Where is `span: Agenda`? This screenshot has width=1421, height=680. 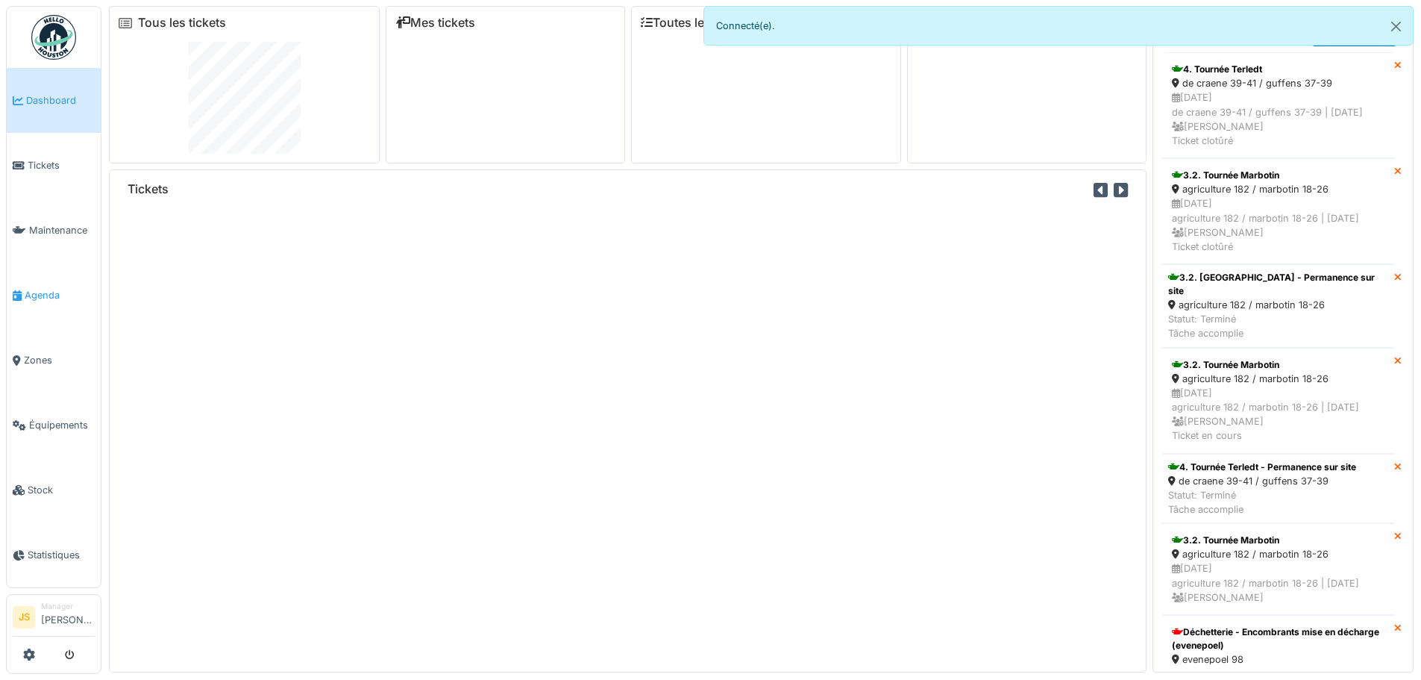
span: Agenda is located at coordinates (60, 295).